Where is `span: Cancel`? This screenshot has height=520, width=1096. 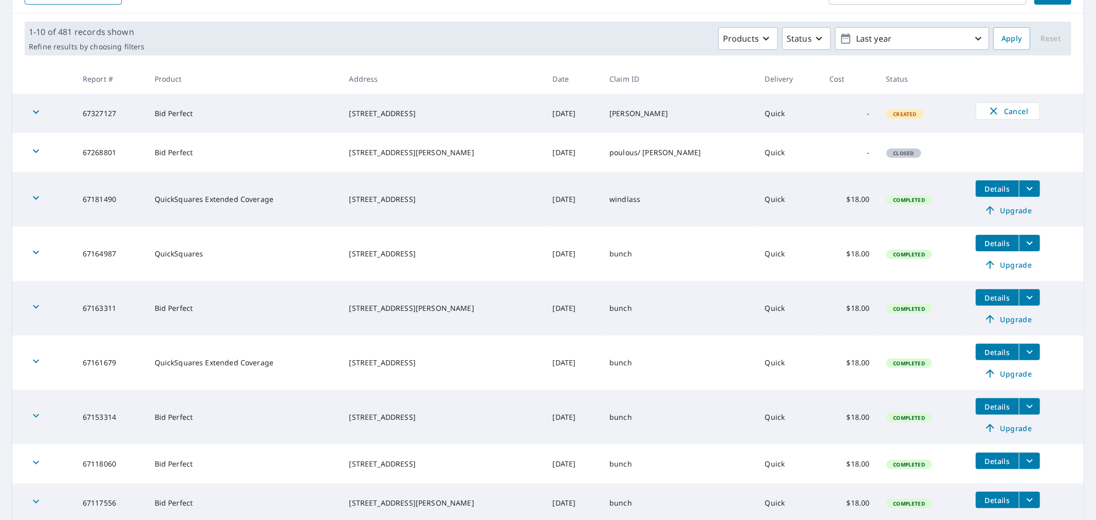
span: Cancel is located at coordinates (1008, 111).